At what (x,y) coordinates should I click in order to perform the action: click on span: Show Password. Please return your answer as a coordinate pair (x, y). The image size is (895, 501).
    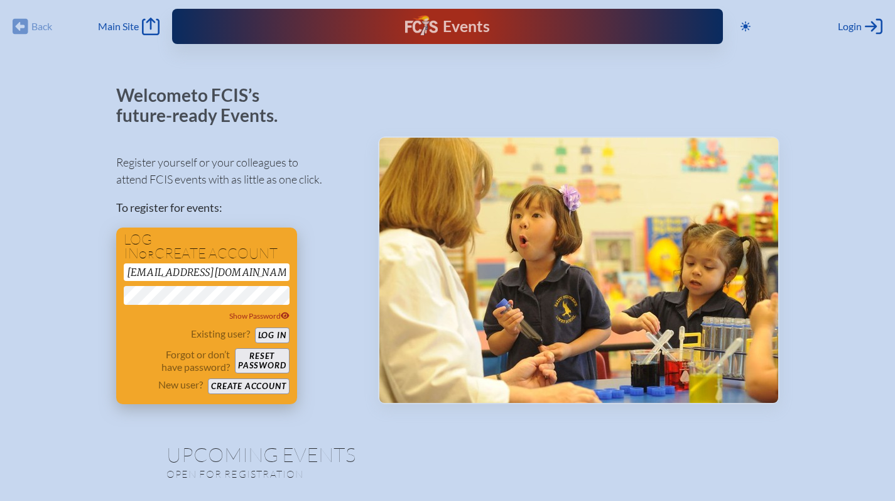
    Looking at the image, I should click on (259, 315).